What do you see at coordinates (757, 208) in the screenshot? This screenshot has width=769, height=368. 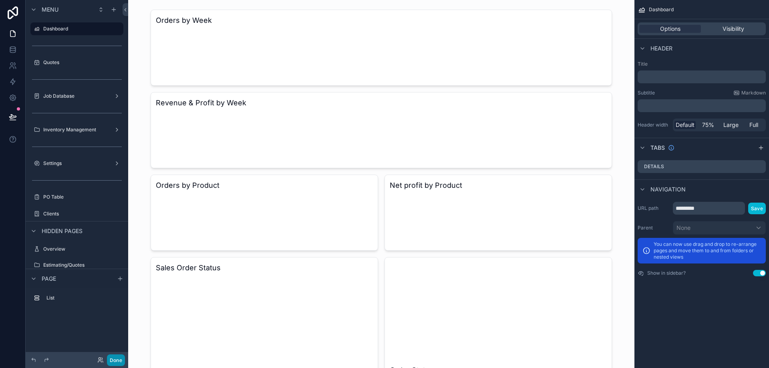 I see `button: Save` at bounding box center [757, 208].